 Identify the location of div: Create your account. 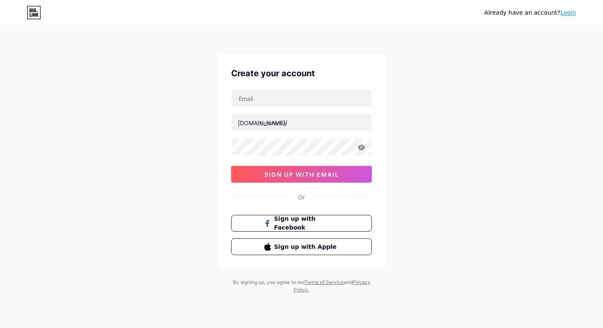
(301, 73).